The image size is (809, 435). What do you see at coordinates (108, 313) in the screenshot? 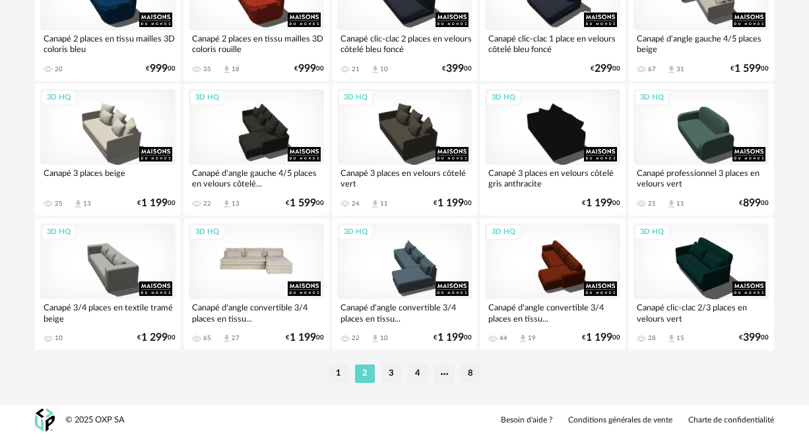
I see `div: Canapé 3/4 places en textile tramé beige` at bounding box center [108, 313].